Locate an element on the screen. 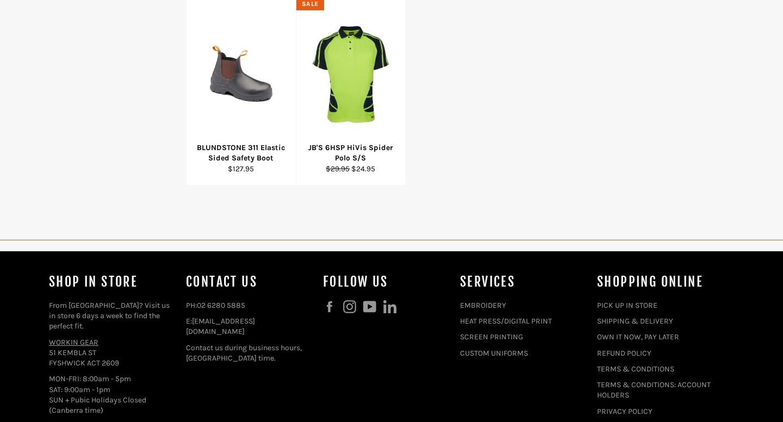 The image size is (783, 422). s: $29.95 is located at coordinates (338, 169).